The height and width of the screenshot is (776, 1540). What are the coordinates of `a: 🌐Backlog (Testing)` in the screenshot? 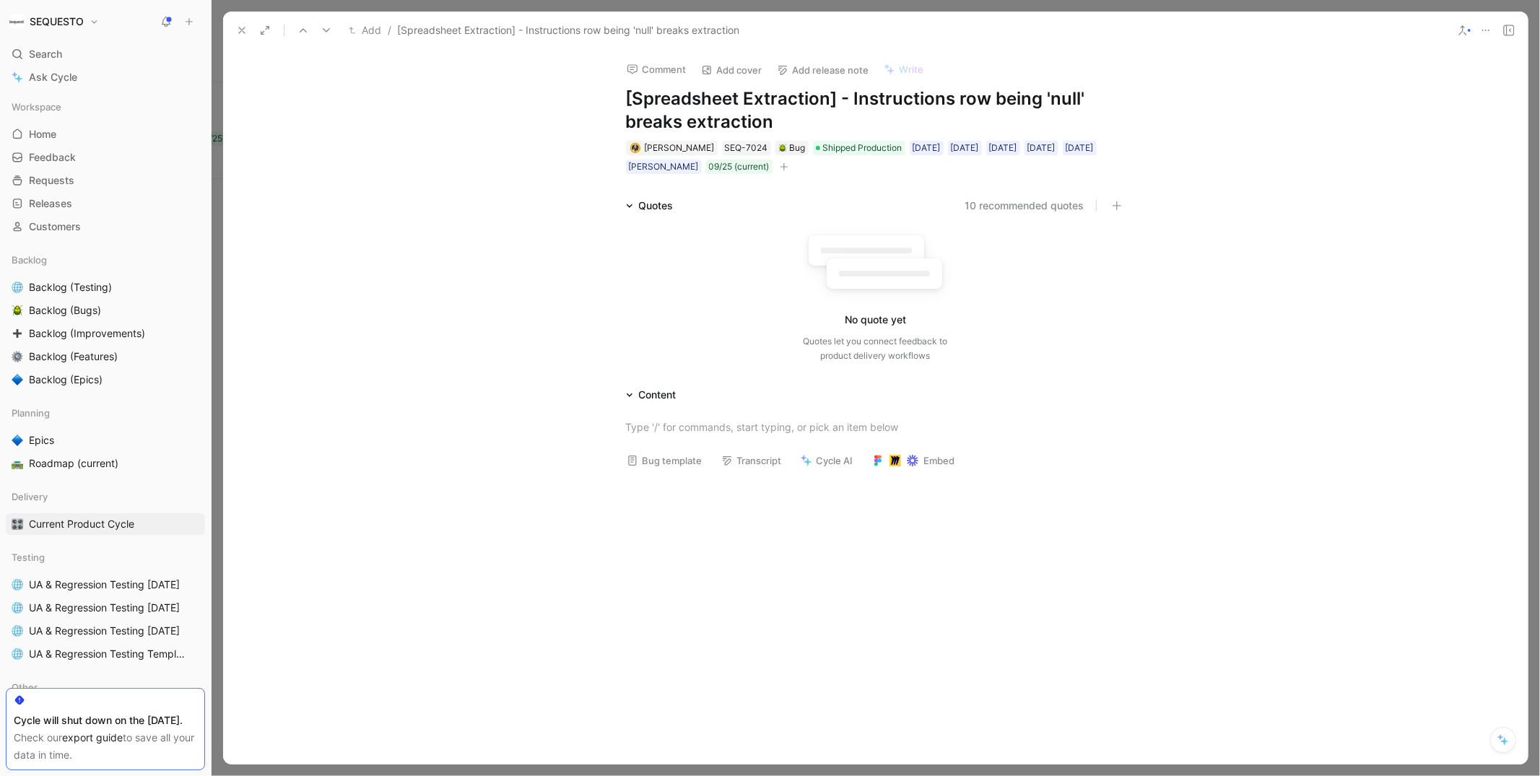 It's located at (105, 287).